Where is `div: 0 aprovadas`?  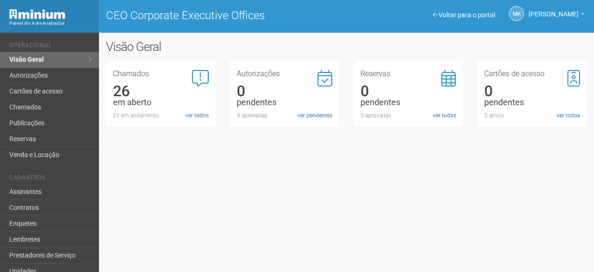
div: 0 aprovadas is located at coordinates (408, 115).